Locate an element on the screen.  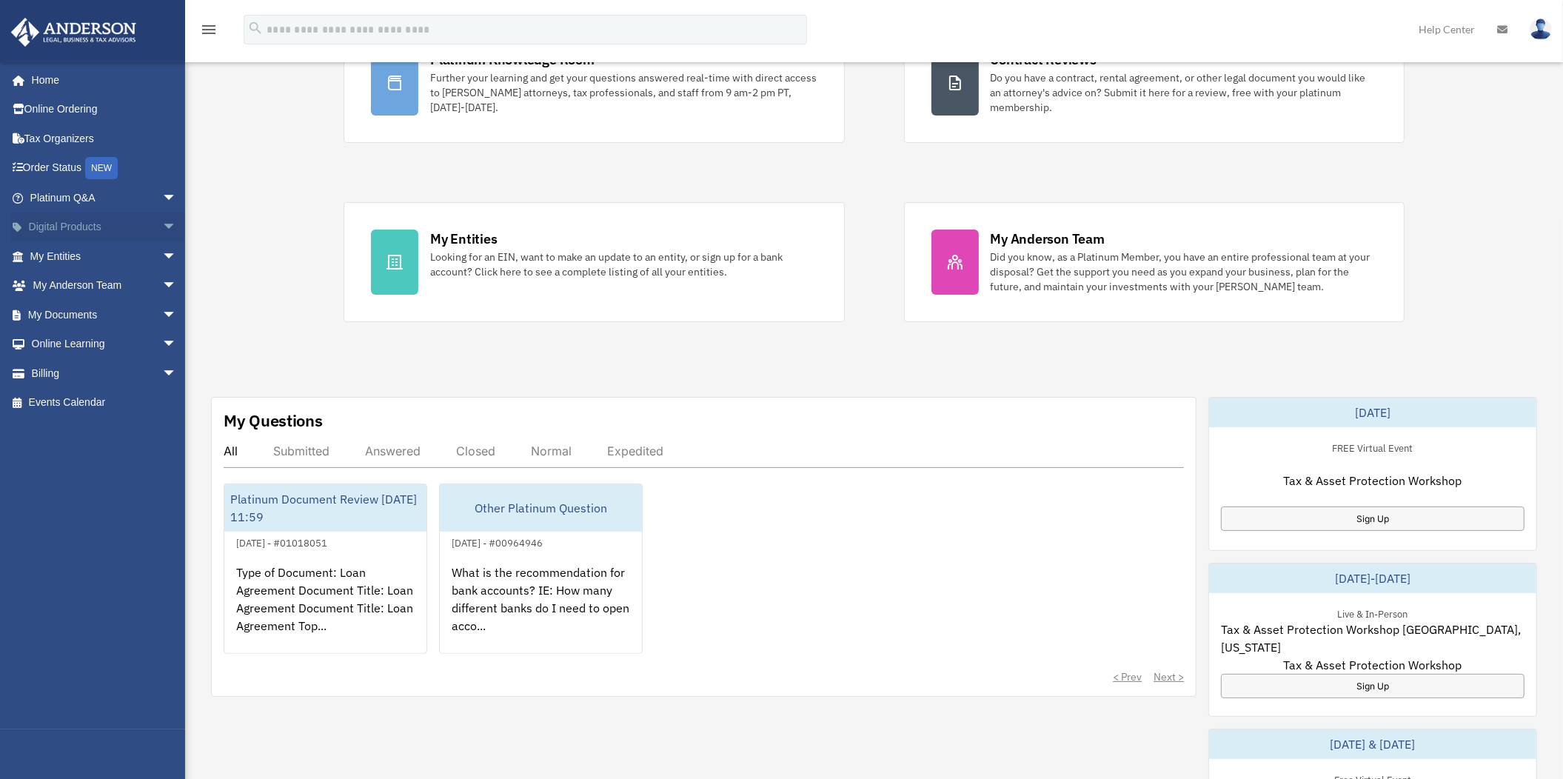
a: Tax Organizers is located at coordinates (104, 138).